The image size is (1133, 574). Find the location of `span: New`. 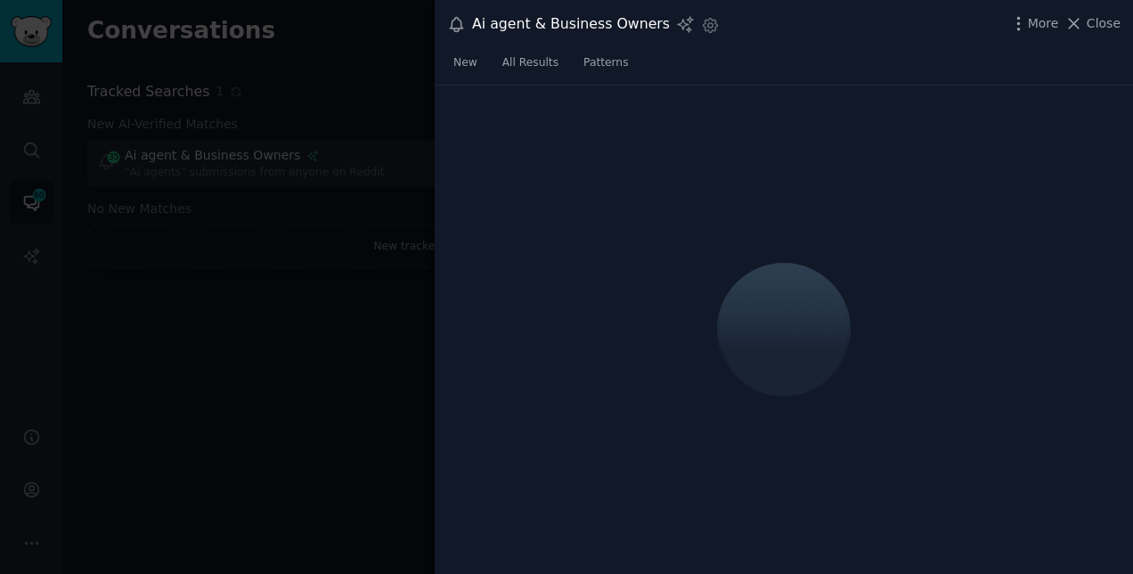

span: New is located at coordinates (465, 63).